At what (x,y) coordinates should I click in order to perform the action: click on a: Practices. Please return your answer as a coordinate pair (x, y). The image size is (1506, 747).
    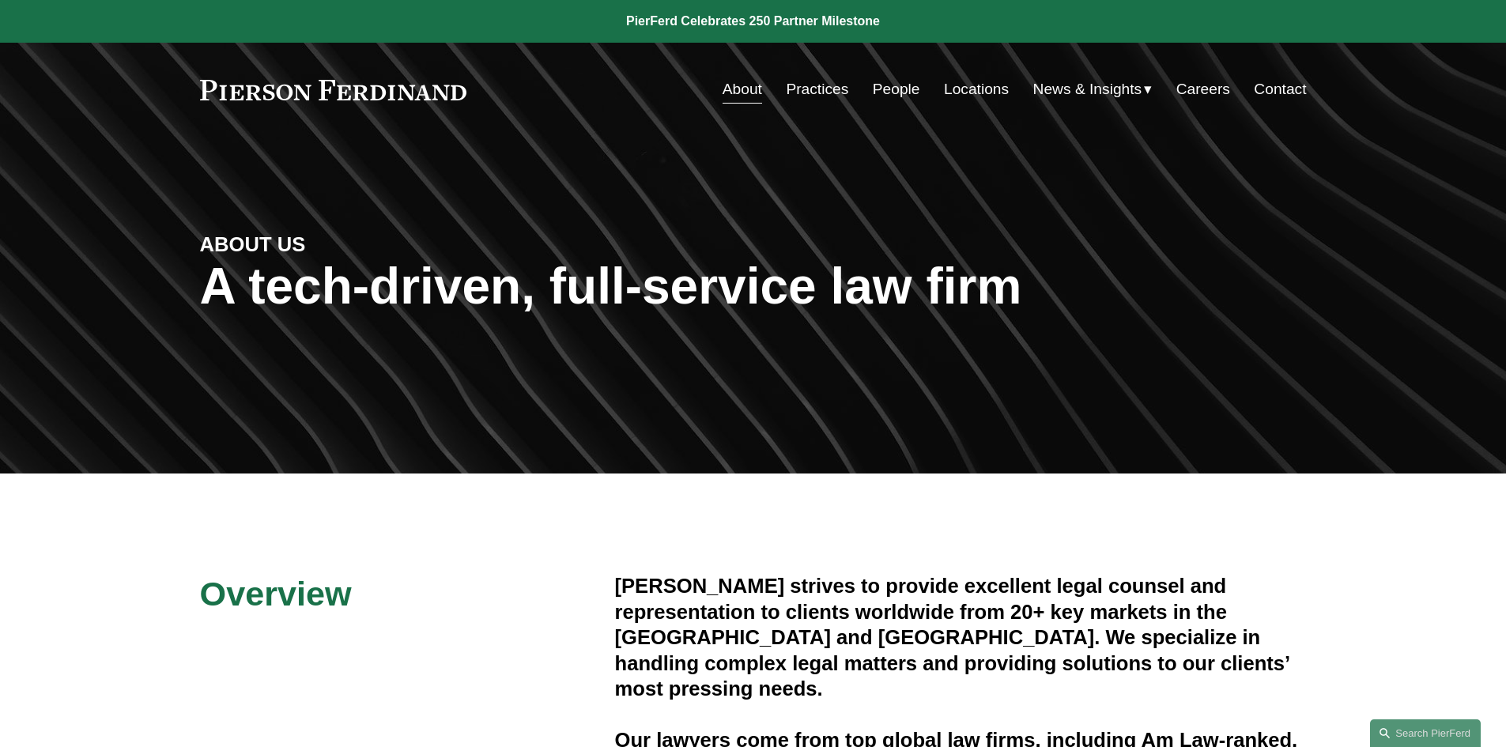
    Looking at the image, I should click on (817, 89).